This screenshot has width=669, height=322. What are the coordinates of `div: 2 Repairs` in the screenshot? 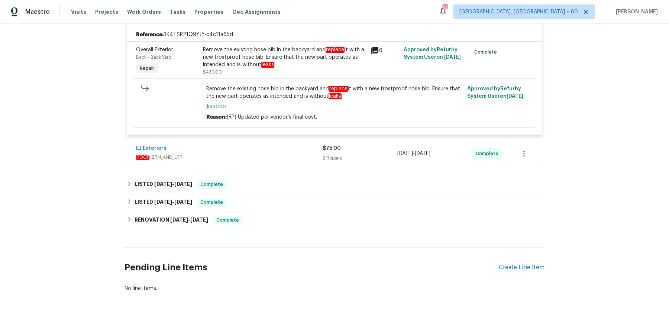 It's located at (360, 158).